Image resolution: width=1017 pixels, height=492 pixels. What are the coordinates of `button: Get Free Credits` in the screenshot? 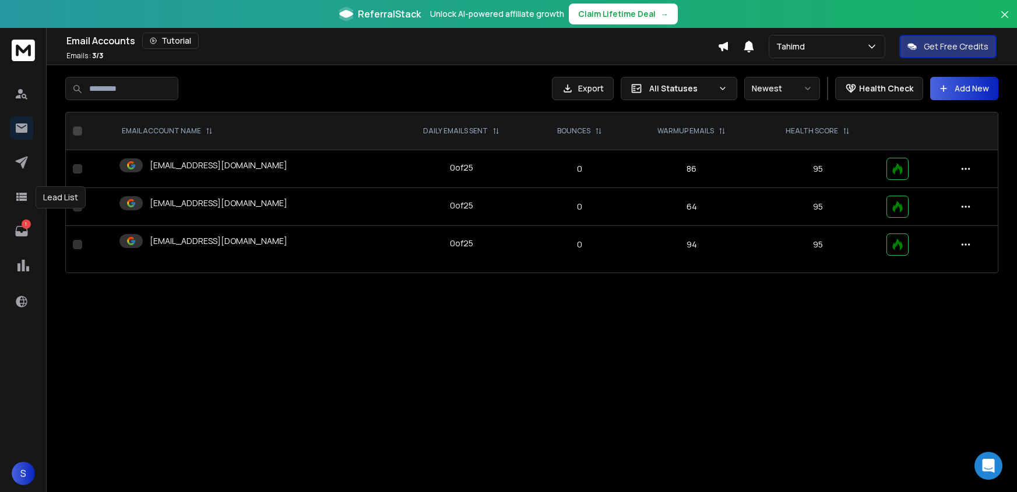 It's located at (948, 47).